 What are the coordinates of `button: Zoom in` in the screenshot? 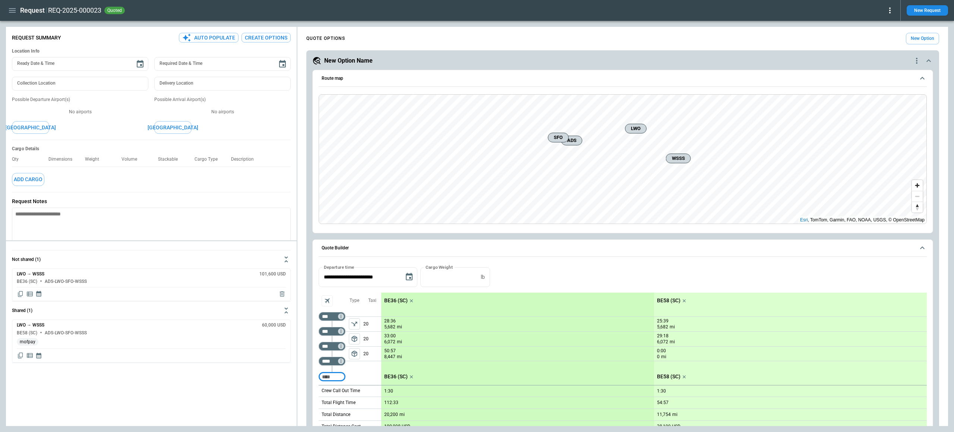 It's located at (917, 185).